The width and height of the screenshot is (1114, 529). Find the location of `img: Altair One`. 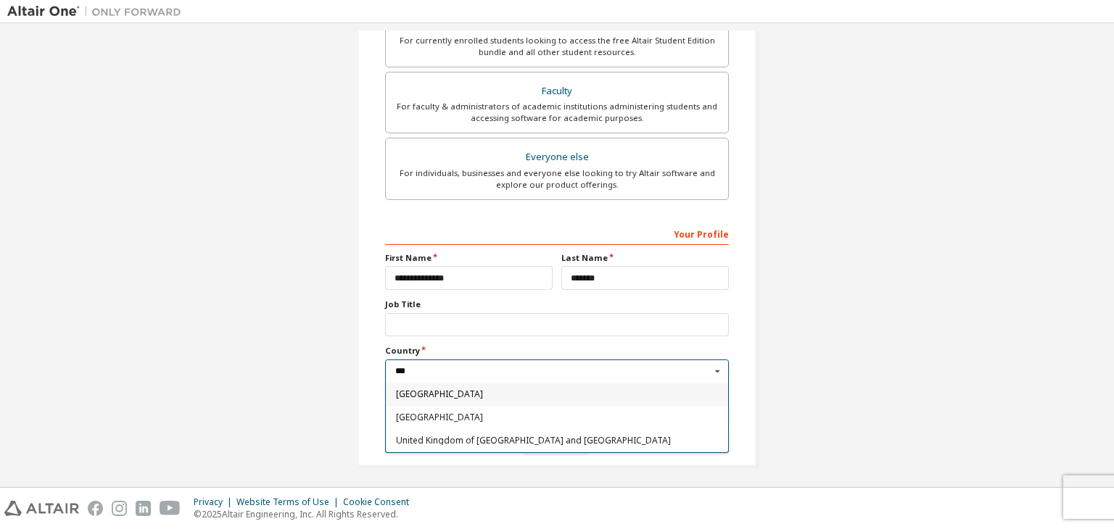

img: Altair One is located at coordinates (98, 12).